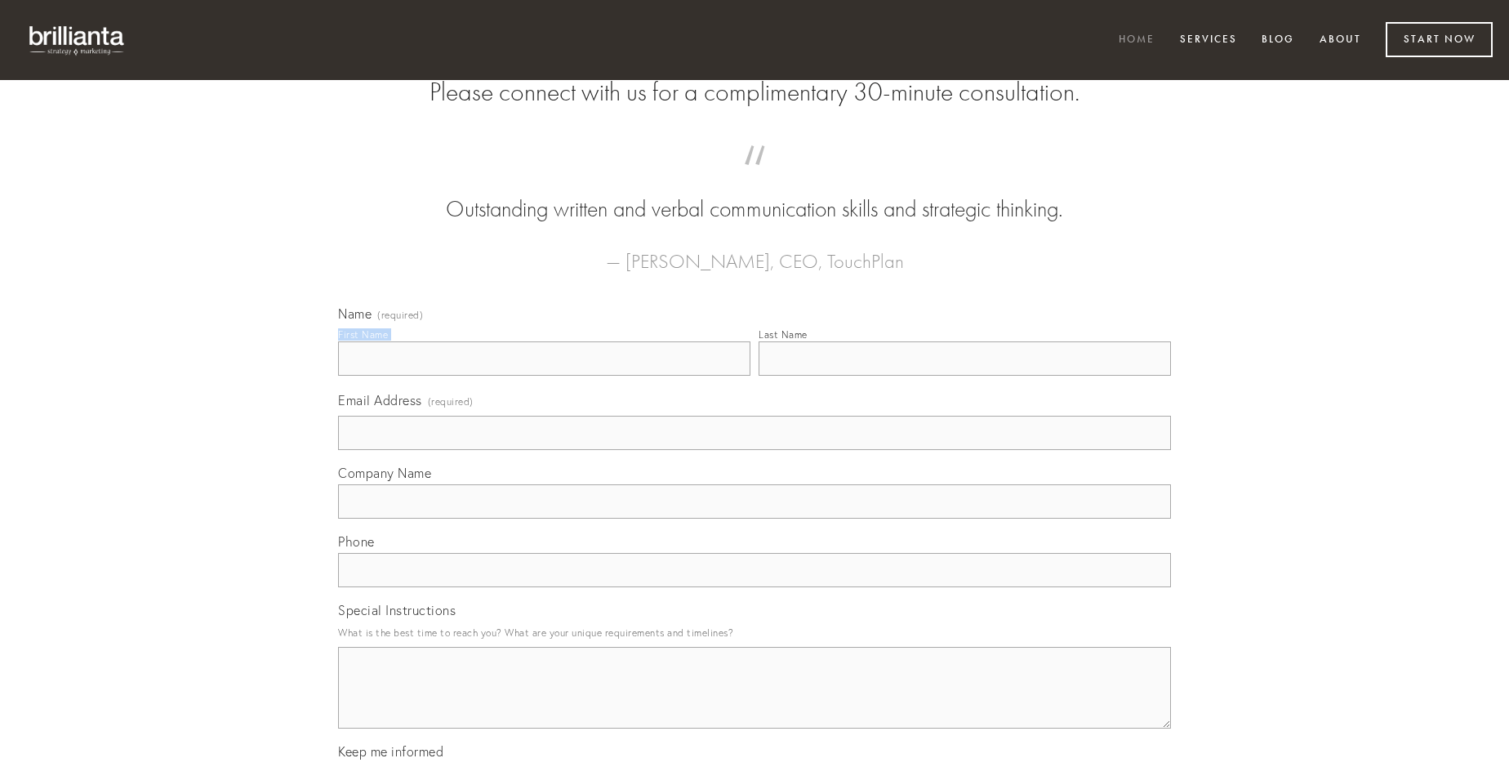 The image size is (1509, 767). I want to click on h2: Please connect with us for a complimentary 30-minute consultation., so click(754, 92).